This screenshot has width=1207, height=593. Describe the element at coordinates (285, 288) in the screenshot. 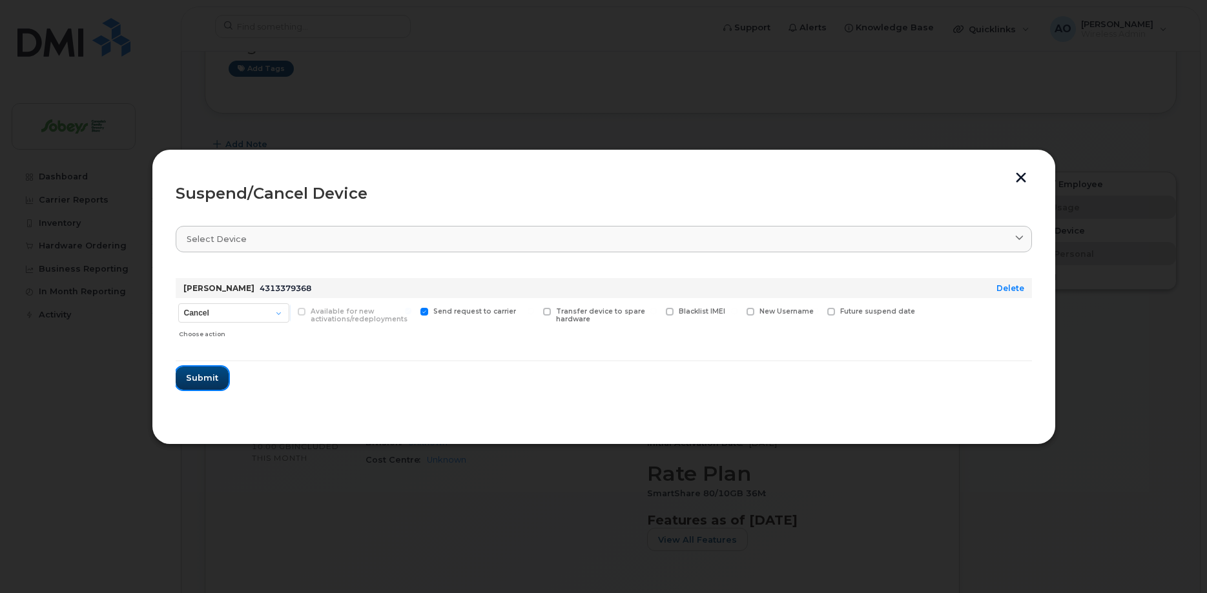

I see `span: 4313379368` at that location.